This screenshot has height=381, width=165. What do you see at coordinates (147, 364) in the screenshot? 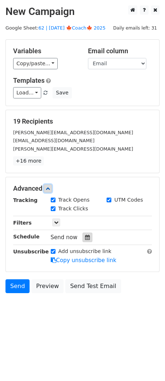
I see `div: Chat Widget` at bounding box center [147, 364].